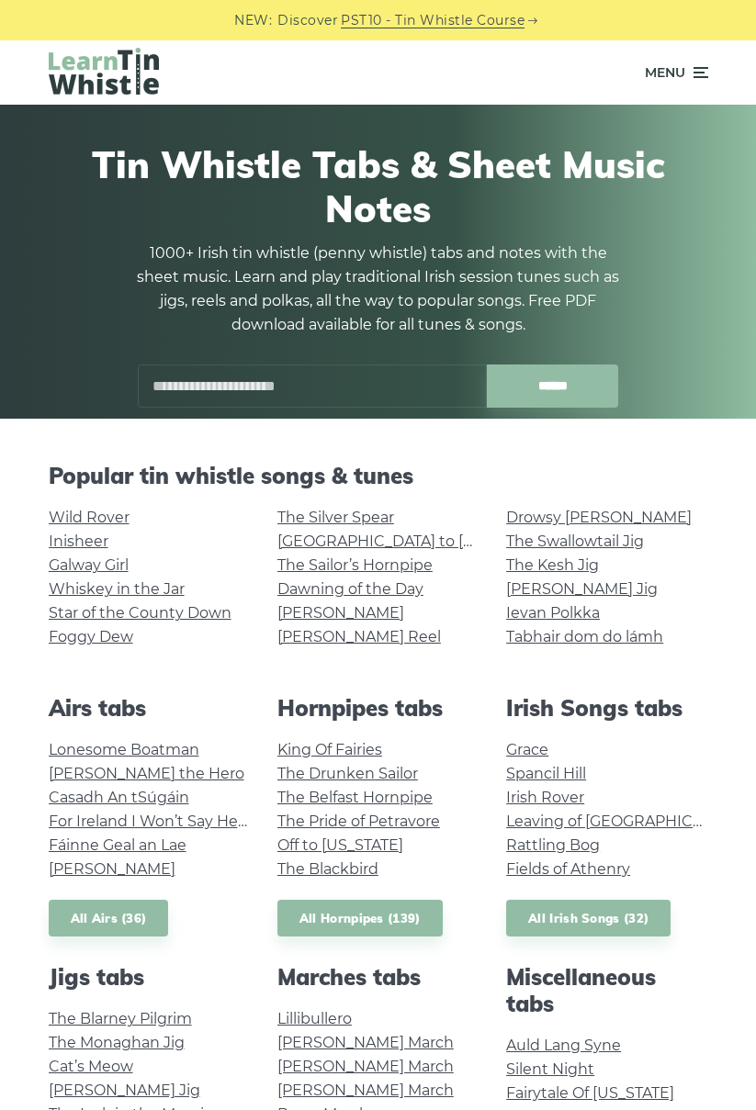  I want to click on h2: Irish Songs tabs, so click(606, 708).